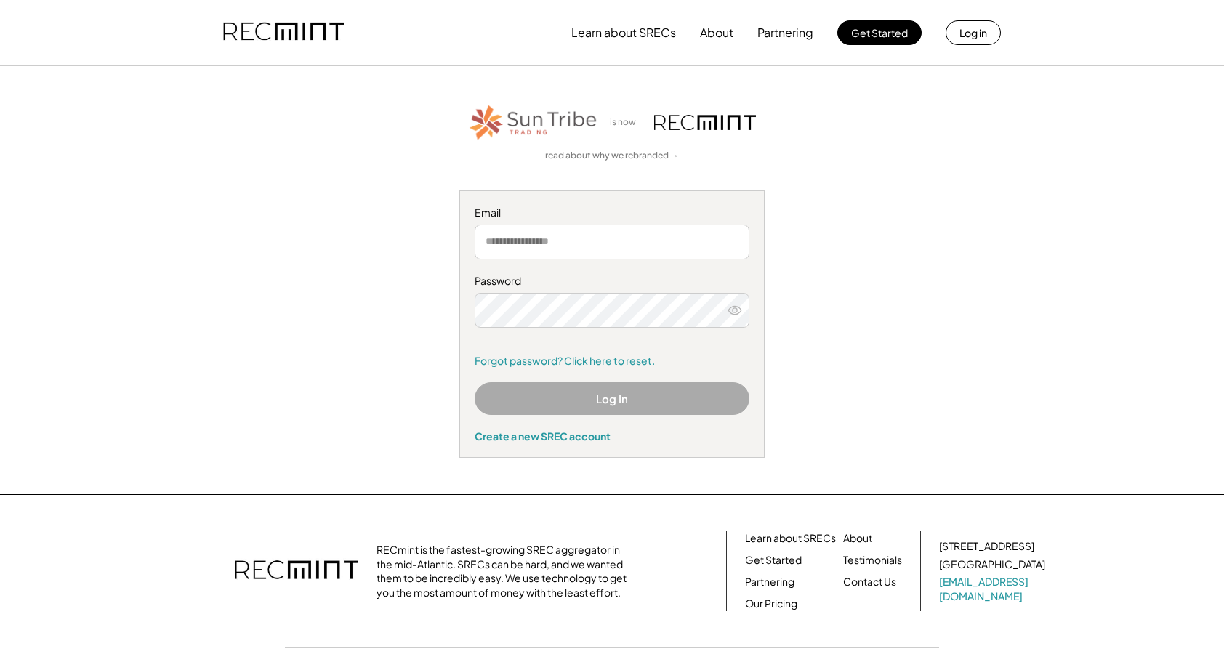 Image resolution: width=1224 pixels, height=662 pixels. Describe the element at coordinates (505, 571) in the screenshot. I see `div: RECmint is the fastest-growing SREC aggregator in the mid-Atlantic. SRECs can be hard, and we wan...` at that location.